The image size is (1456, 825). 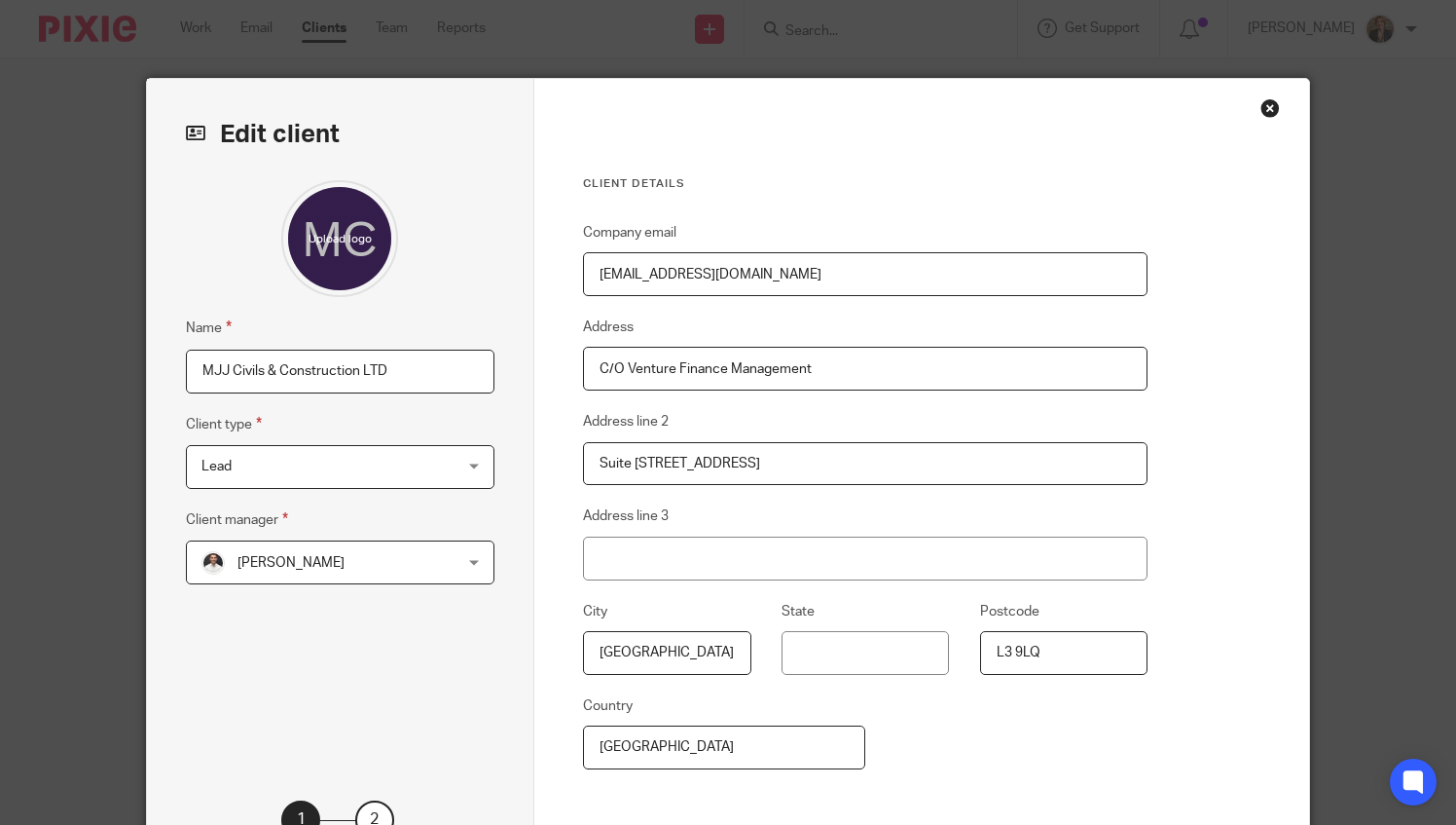 I want to click on label: Address line 2, so click(x=626, y=422).